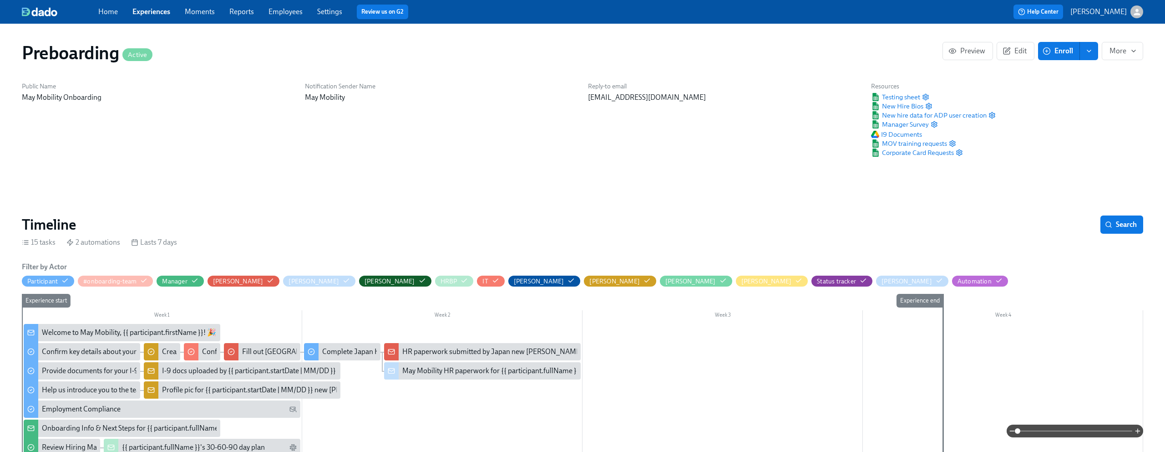  Describe the element at coordinates (330, 11) in the screenshot. I see `a: Settings` at that location.